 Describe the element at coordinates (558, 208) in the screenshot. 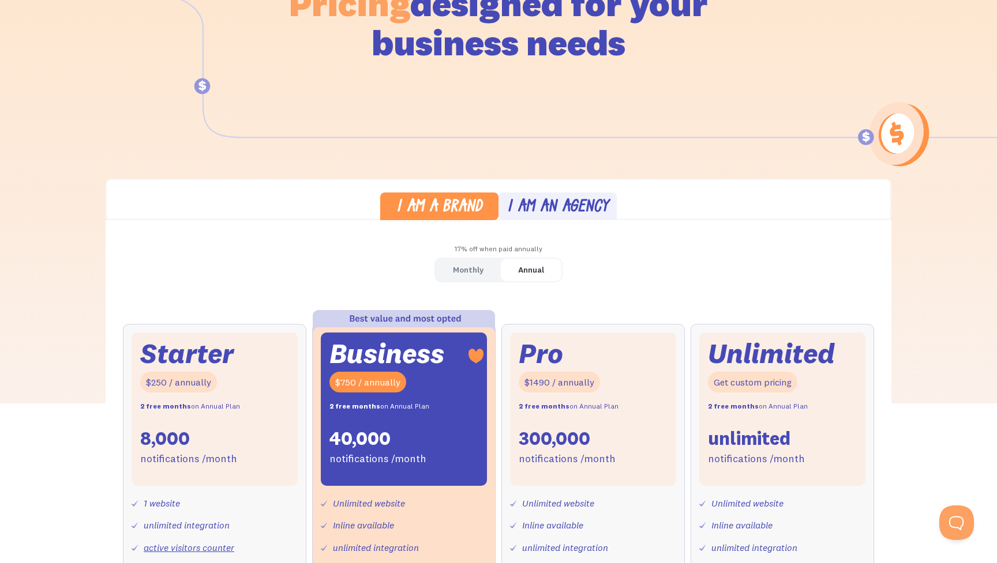

I see `div: I am an agency` at that location.